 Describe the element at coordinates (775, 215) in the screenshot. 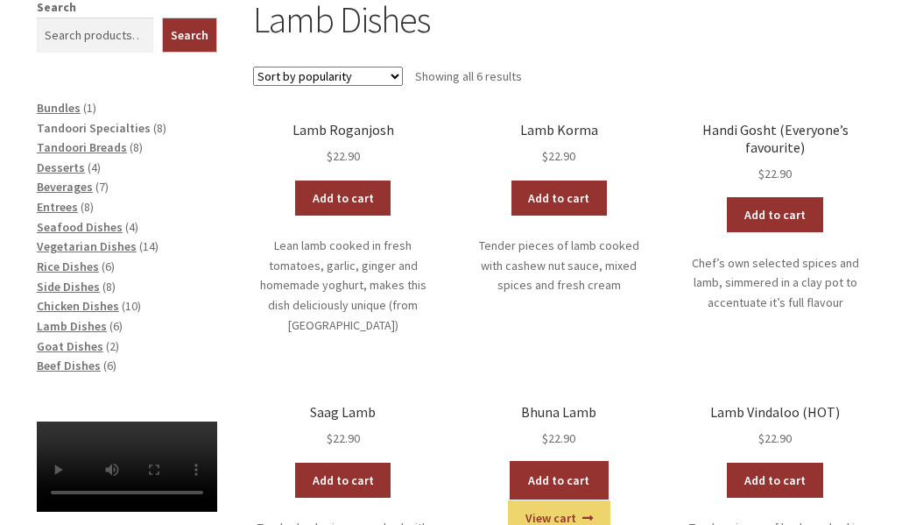

I see `a: Add to cart: “Handi Gosht (Everyone's favourite)”` at that location.